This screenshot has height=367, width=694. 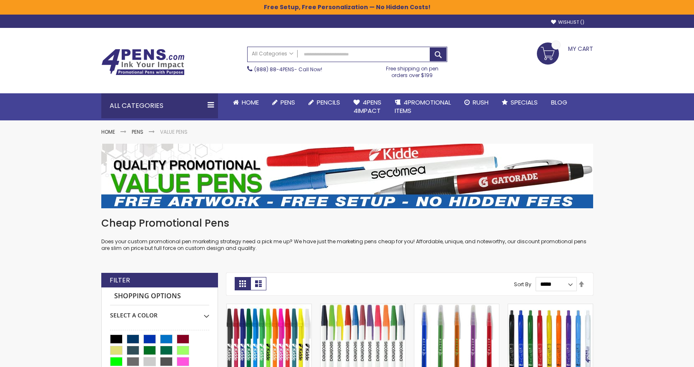 I want to click on a: Belfast B Value Stick Pen, so click(x=269, y=307).